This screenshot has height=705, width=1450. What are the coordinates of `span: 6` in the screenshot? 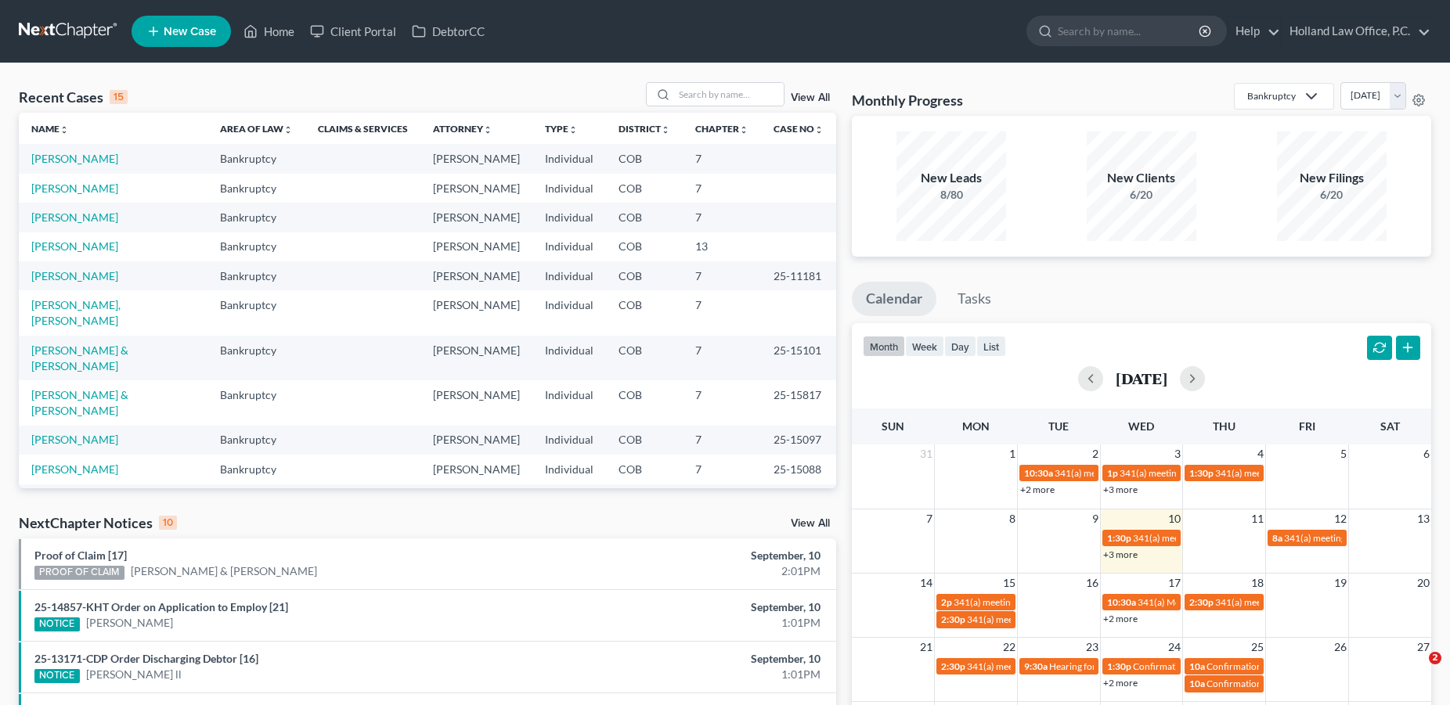 It's located at (1426, 454).